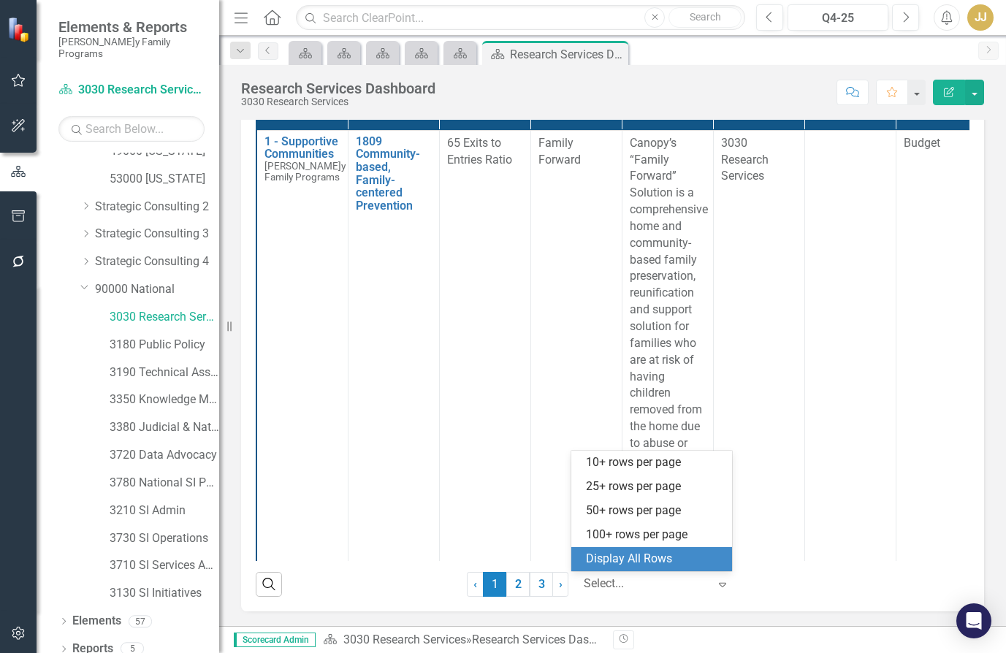 The image size is (1006, 653). Describe the element at coordinates (275, 640) in the screenshot. I see `span: Scorecard Admin` at that location.